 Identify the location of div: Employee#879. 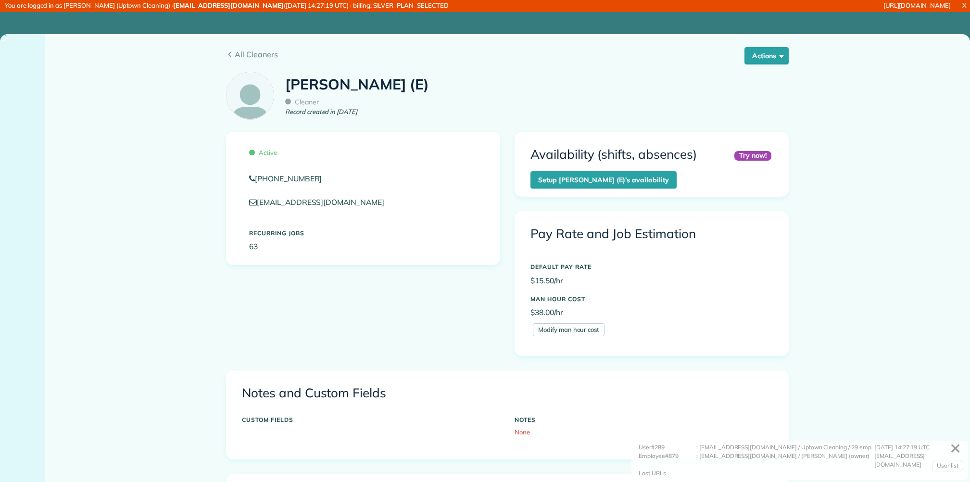
(667, 460).